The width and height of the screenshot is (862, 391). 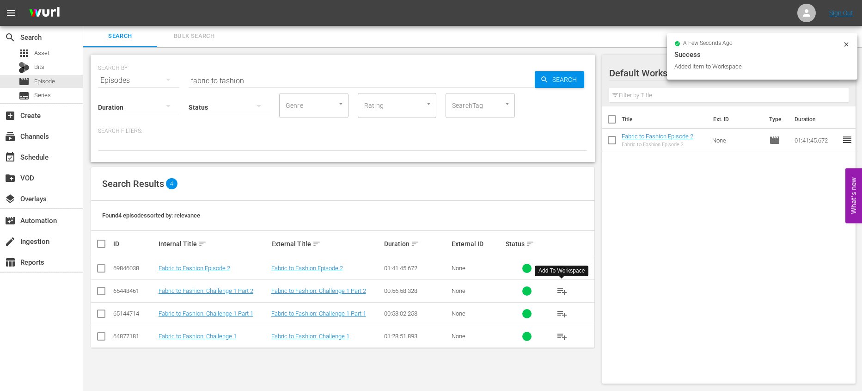 I want to click on td: 01:41:45.672, so click(x=816, y=140).